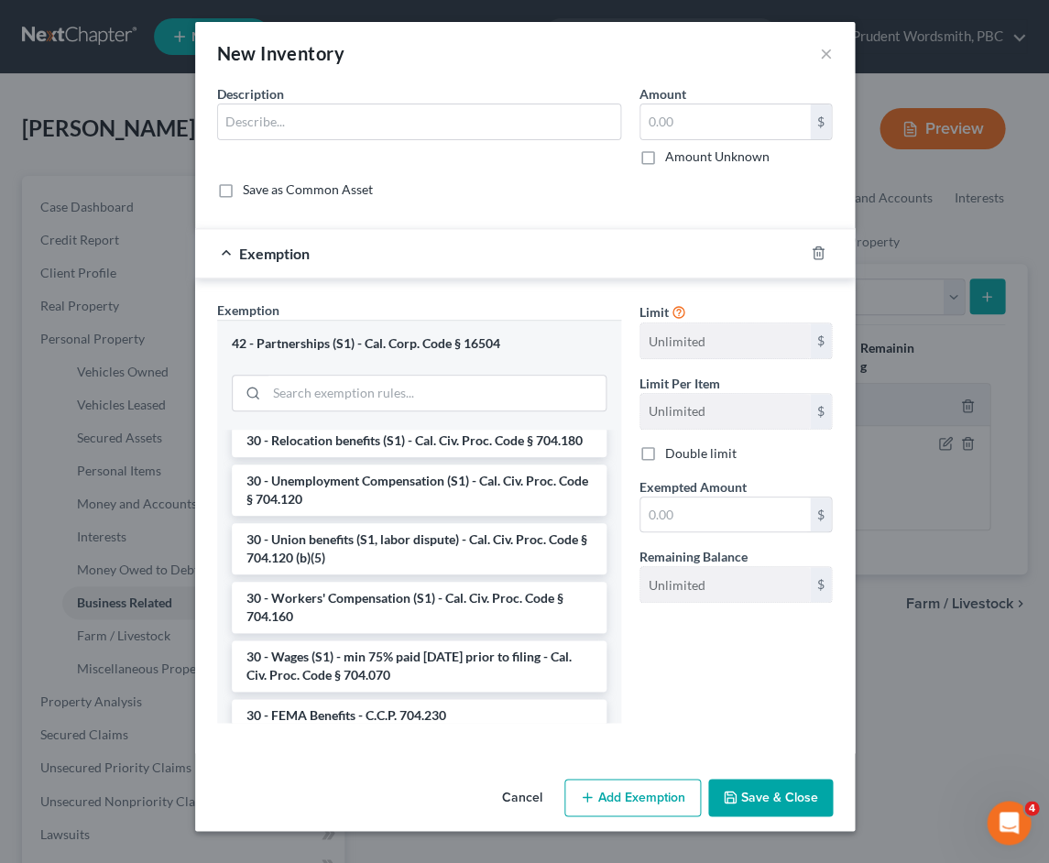 Image resolution: width=1049 pixels, height=863 pixels. What do you see at coordinates (1031, 808) in the screenshot?
I see `span: 4` at bounding box center [1031, 808].